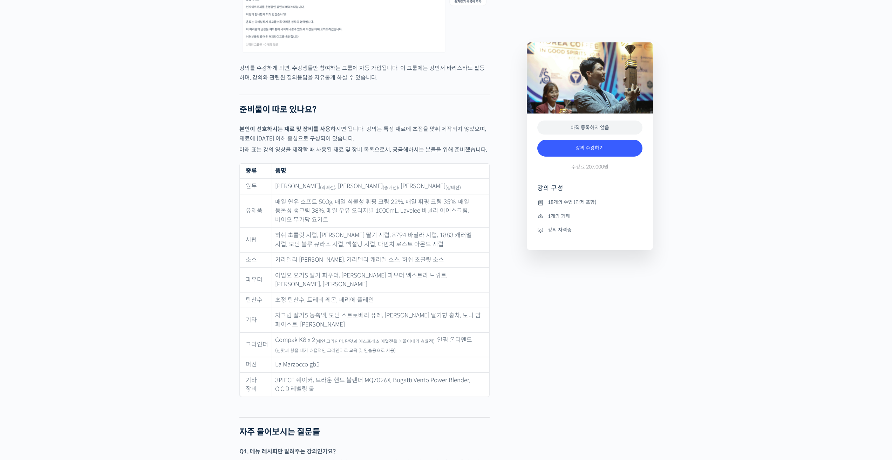 The height and width of the screenshot is (460, 892). I want to click on a: 홈, so click(24, 231).